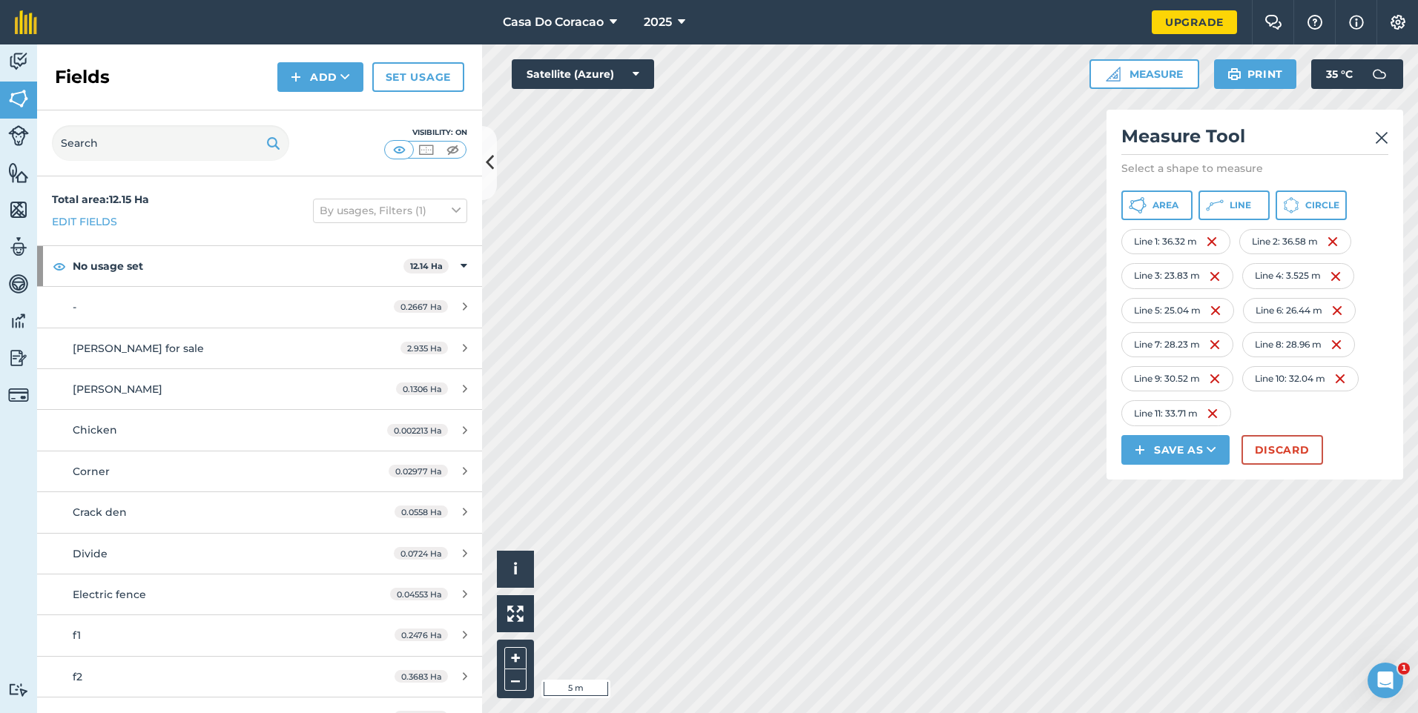 Image resolution: width=1418 pixels, height=713 pixels. Describe the element at coordinates (515, 614) in the screenshot. I see `img: Four arrows, one pointing top left, one top right, one bottom right and the last bottom left` at that location.